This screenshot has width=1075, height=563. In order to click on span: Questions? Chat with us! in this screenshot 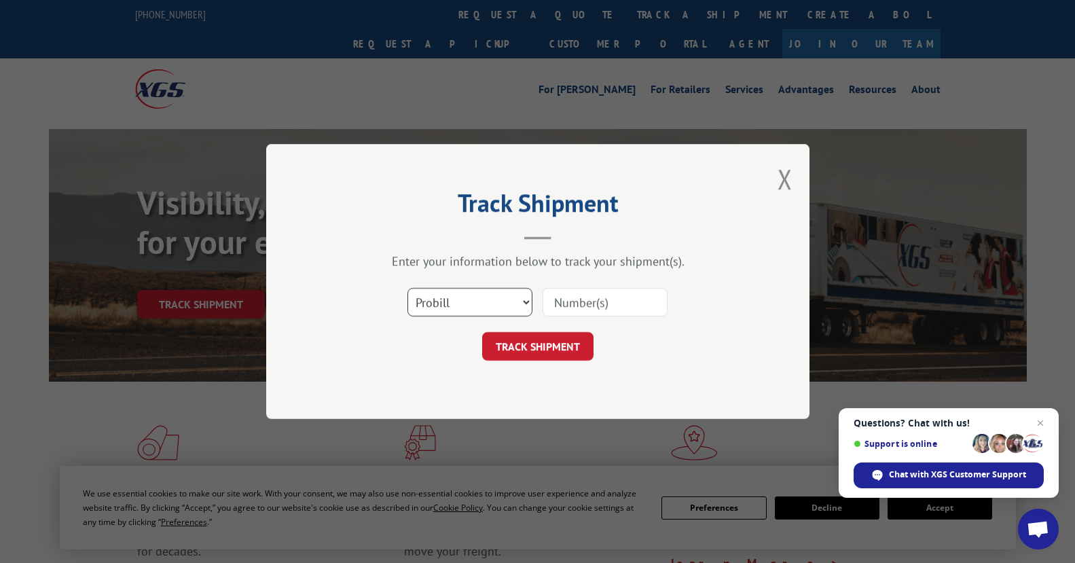, I will do `click(949, 423)`.